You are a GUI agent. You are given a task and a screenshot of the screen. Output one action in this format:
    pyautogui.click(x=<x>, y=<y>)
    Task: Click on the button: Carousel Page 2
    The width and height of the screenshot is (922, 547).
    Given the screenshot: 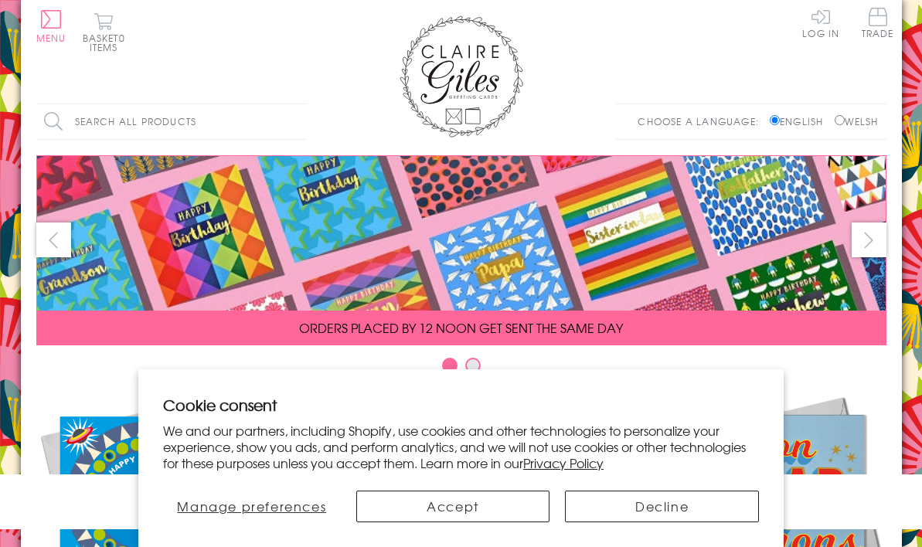 What is the action you would take?
    pyautogui.click(x=473, y=366)
    